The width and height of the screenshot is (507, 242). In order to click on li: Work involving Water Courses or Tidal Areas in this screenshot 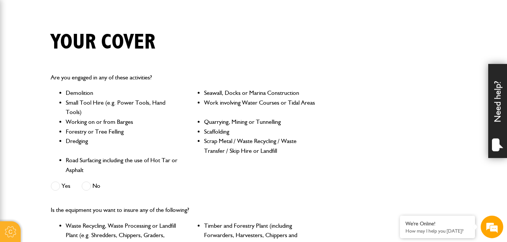, I will do `click(261, 107)`.